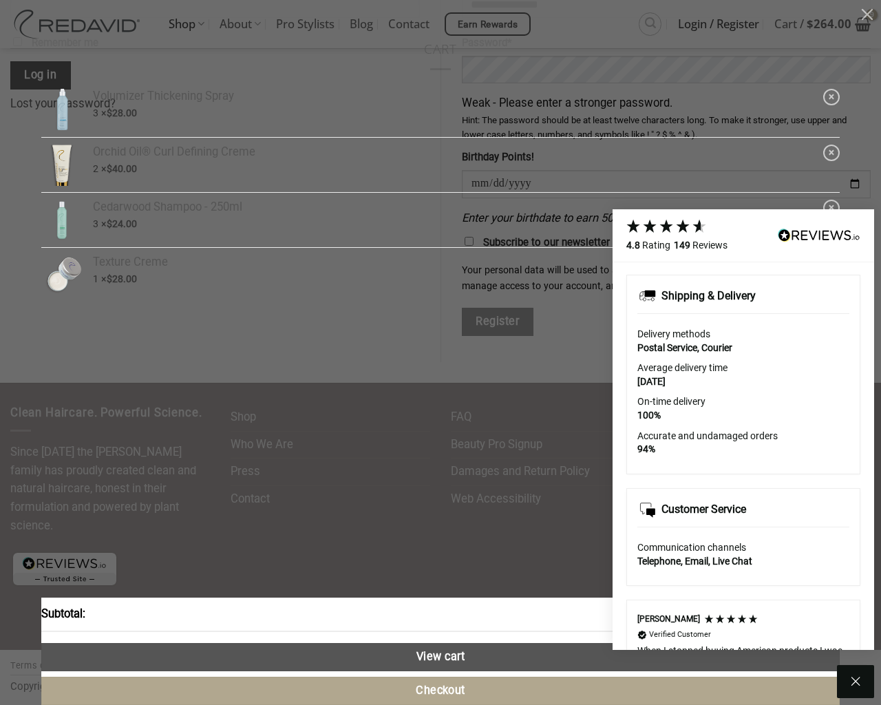  Describe the element at coordinates (743, 334) in the screenshot. I see `div: Delivery methods` at that location.